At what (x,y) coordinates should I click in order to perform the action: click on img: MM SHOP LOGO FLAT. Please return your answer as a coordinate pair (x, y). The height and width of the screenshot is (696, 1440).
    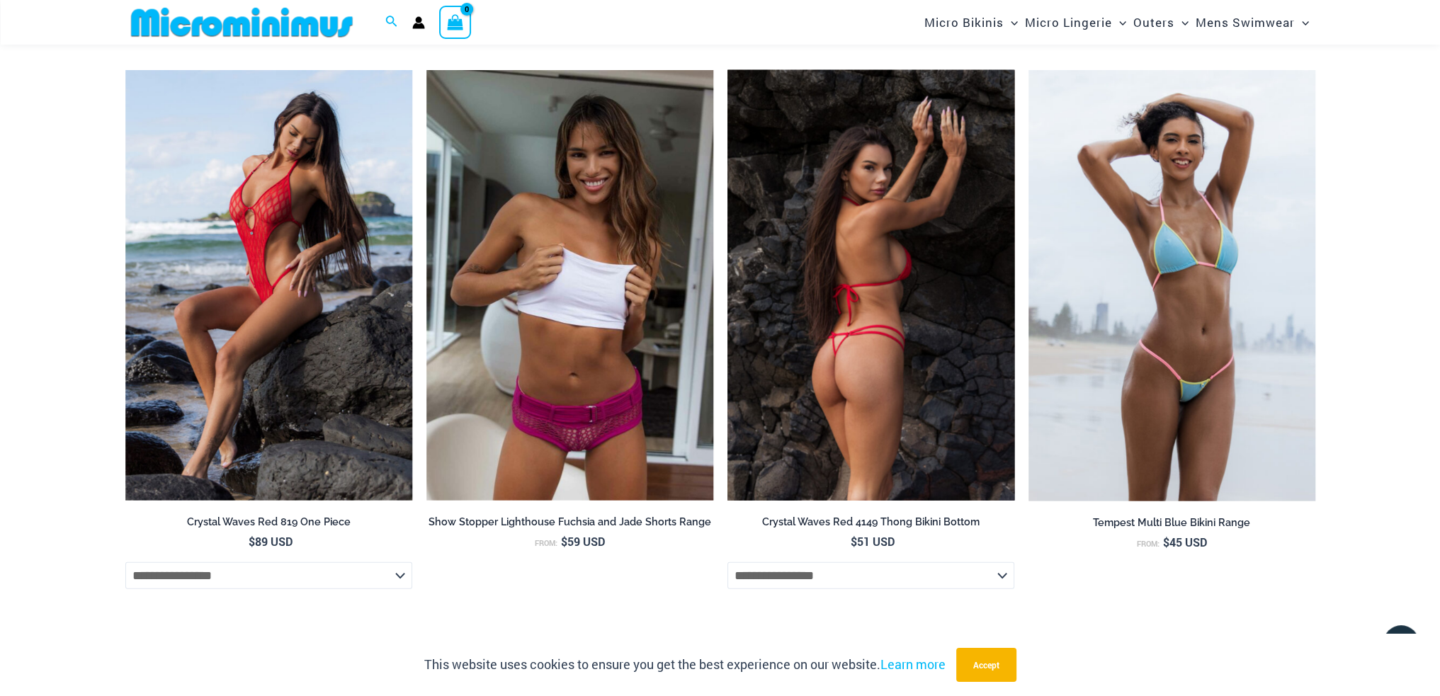
    Looking at the image, I should click on (242, 22).